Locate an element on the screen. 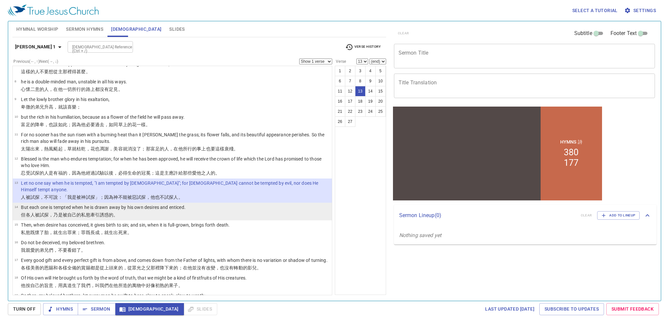 The image size is (669, 324). wg4735: ；這 is located at coordinates (185, 173).